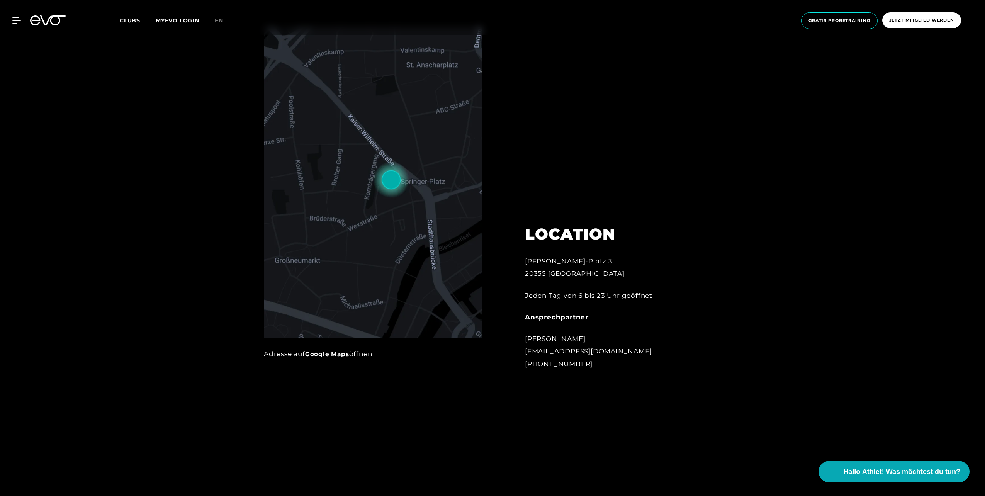 The image size is (985, 496). I want to click on span: Clubs, so click(130, 20).